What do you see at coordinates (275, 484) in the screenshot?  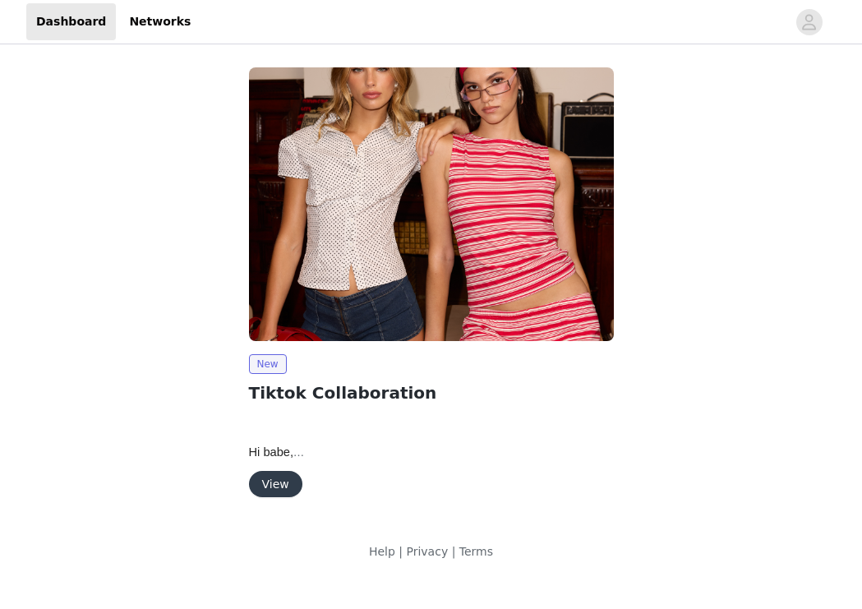 I see `button: View` at bounding box center [275, 484].